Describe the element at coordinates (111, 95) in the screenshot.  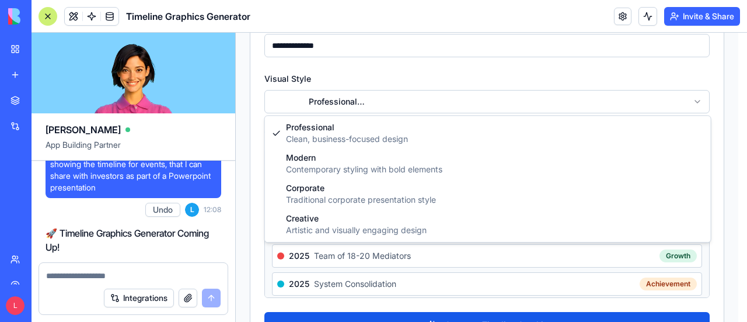
I see `div: Professional` at that location.